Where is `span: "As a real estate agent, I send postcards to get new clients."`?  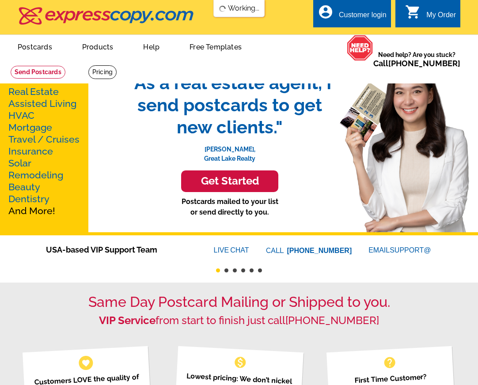 span: "As a real estate agent, I send postcards to get new clients." is located at coordinates (230, 105).